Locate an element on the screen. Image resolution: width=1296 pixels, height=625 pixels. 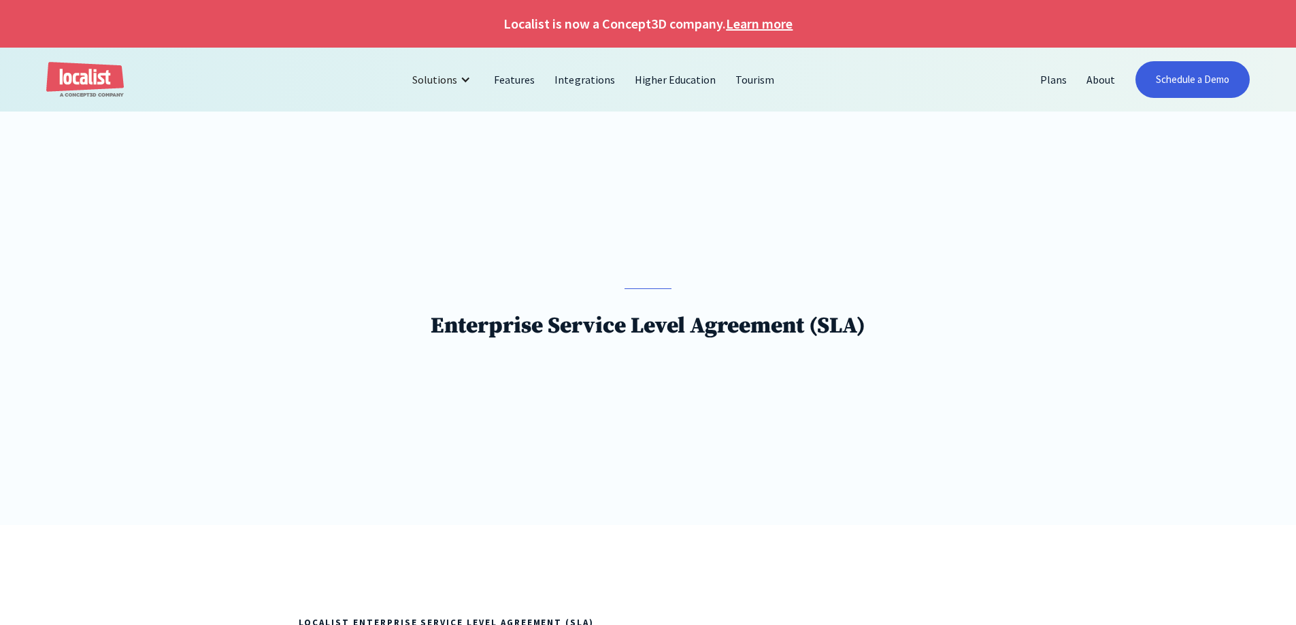
a: Higher Education is located at coordinates (675, 80).